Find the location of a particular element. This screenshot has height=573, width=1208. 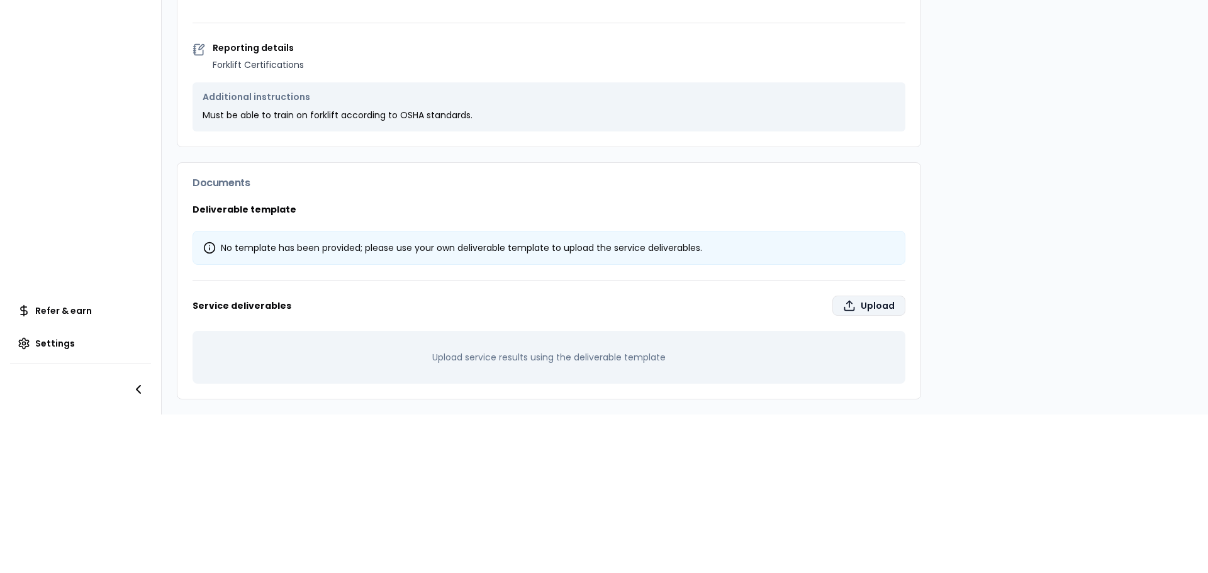

div: No template has been provided; please use your own deliverable template to upload the service del... is located at coordinates (549, 248).